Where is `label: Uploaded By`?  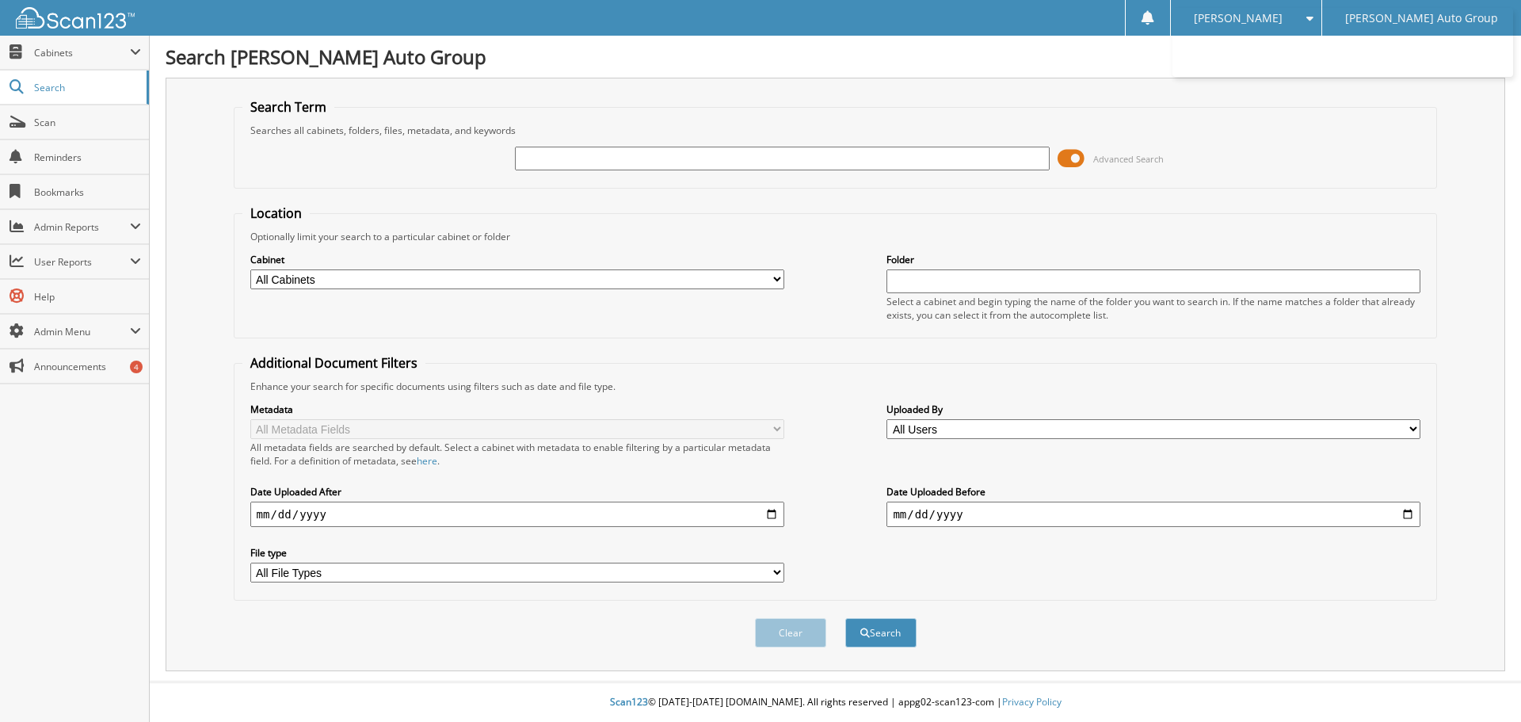
label: Uploaded By is located at coordinates (1153, 409).